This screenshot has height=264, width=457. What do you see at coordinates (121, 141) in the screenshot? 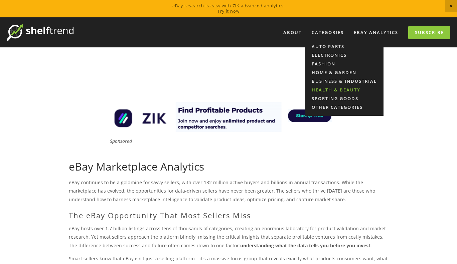
I see `em: Sponsored` at bounding box center [121, 141].